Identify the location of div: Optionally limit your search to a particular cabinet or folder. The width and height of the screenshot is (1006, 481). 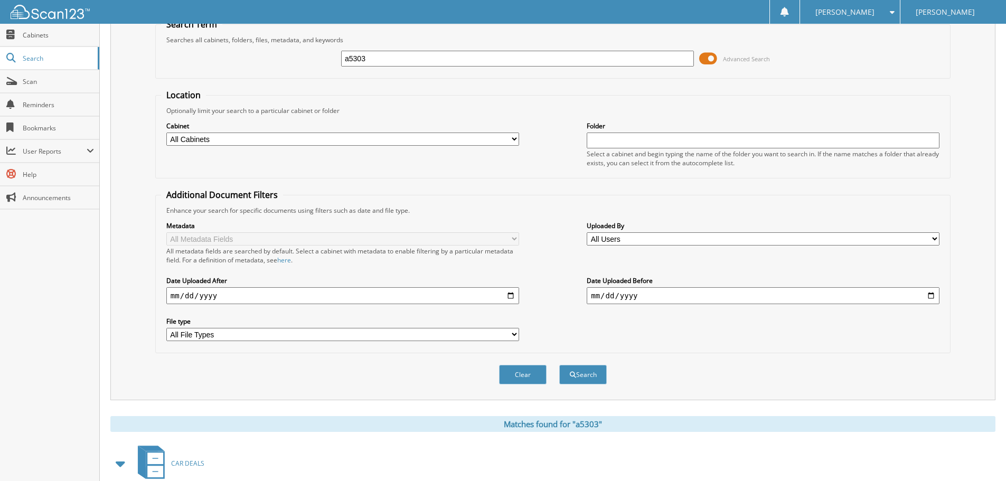
(553, 110).